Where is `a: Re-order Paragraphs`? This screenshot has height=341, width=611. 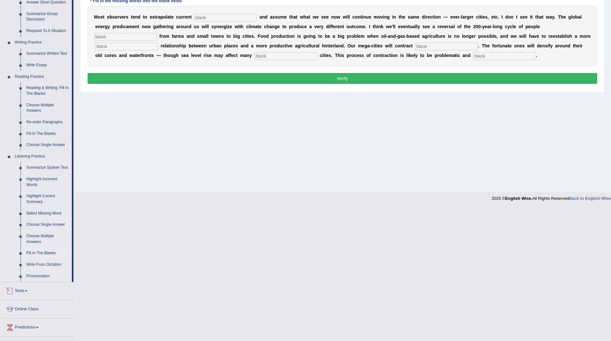 a: Re-order Paragraphs is located at coordinates (47, 122).